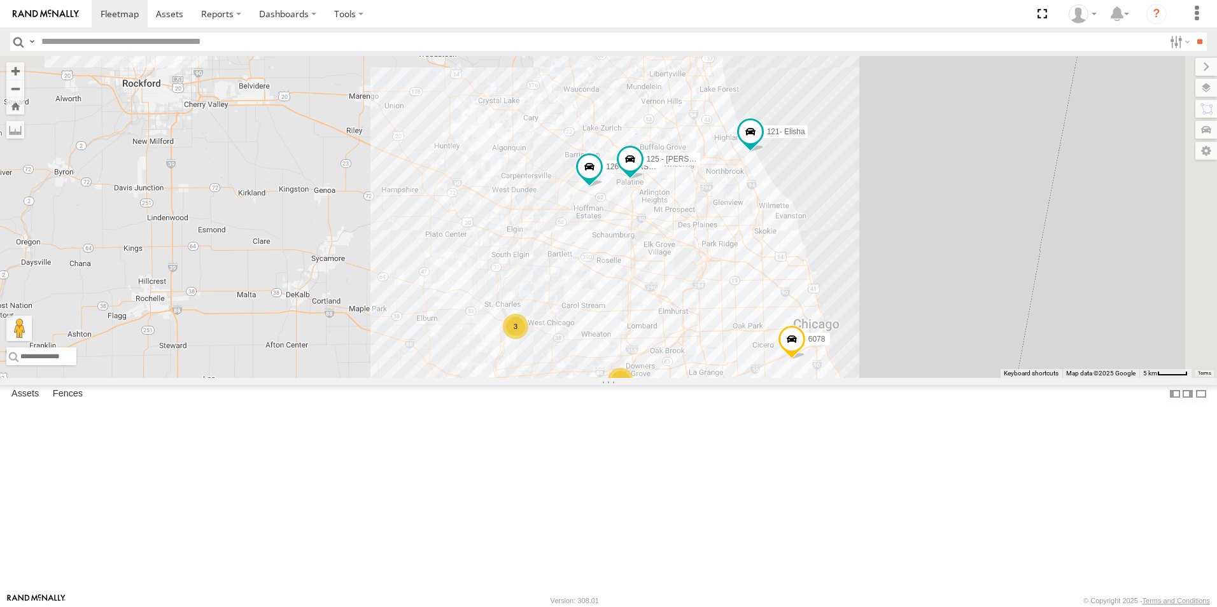 The height and width of the screenshot is (607, 1217). I want to click on a: Visit our Website, so click(36, 601).